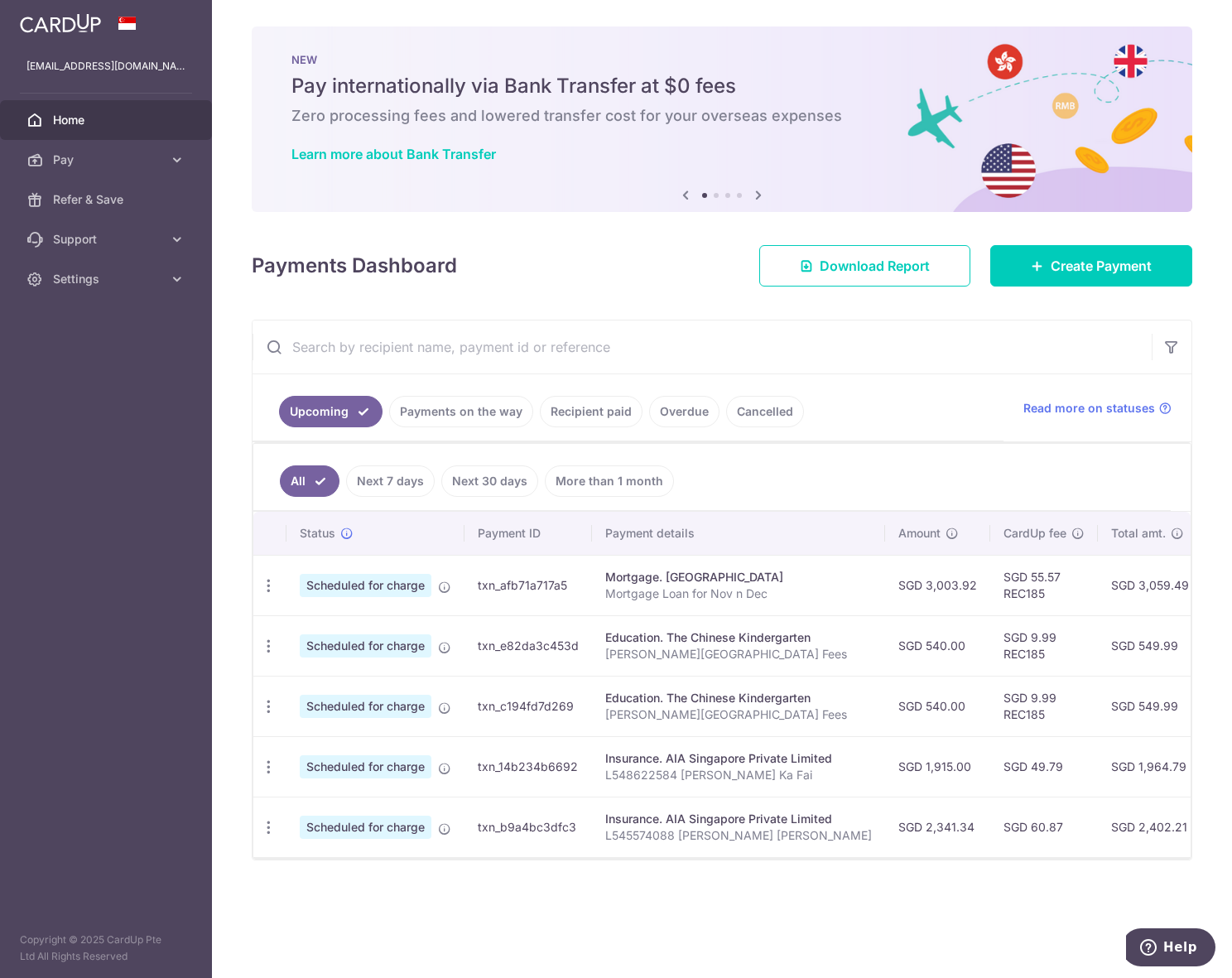 This screenshot has height=978, width=1232. I want to click on span: Download Report, so click(875, 265).